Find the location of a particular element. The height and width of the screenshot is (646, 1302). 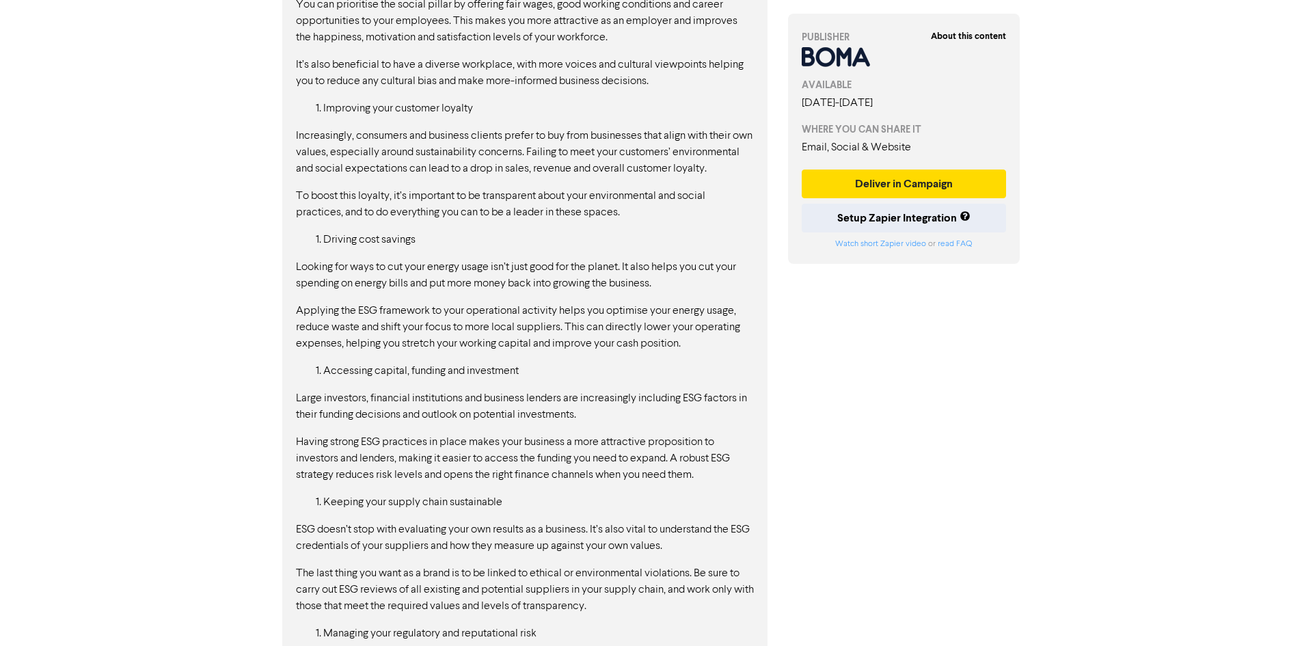

div: Chat Widget is located at coordinates (1268, 613).